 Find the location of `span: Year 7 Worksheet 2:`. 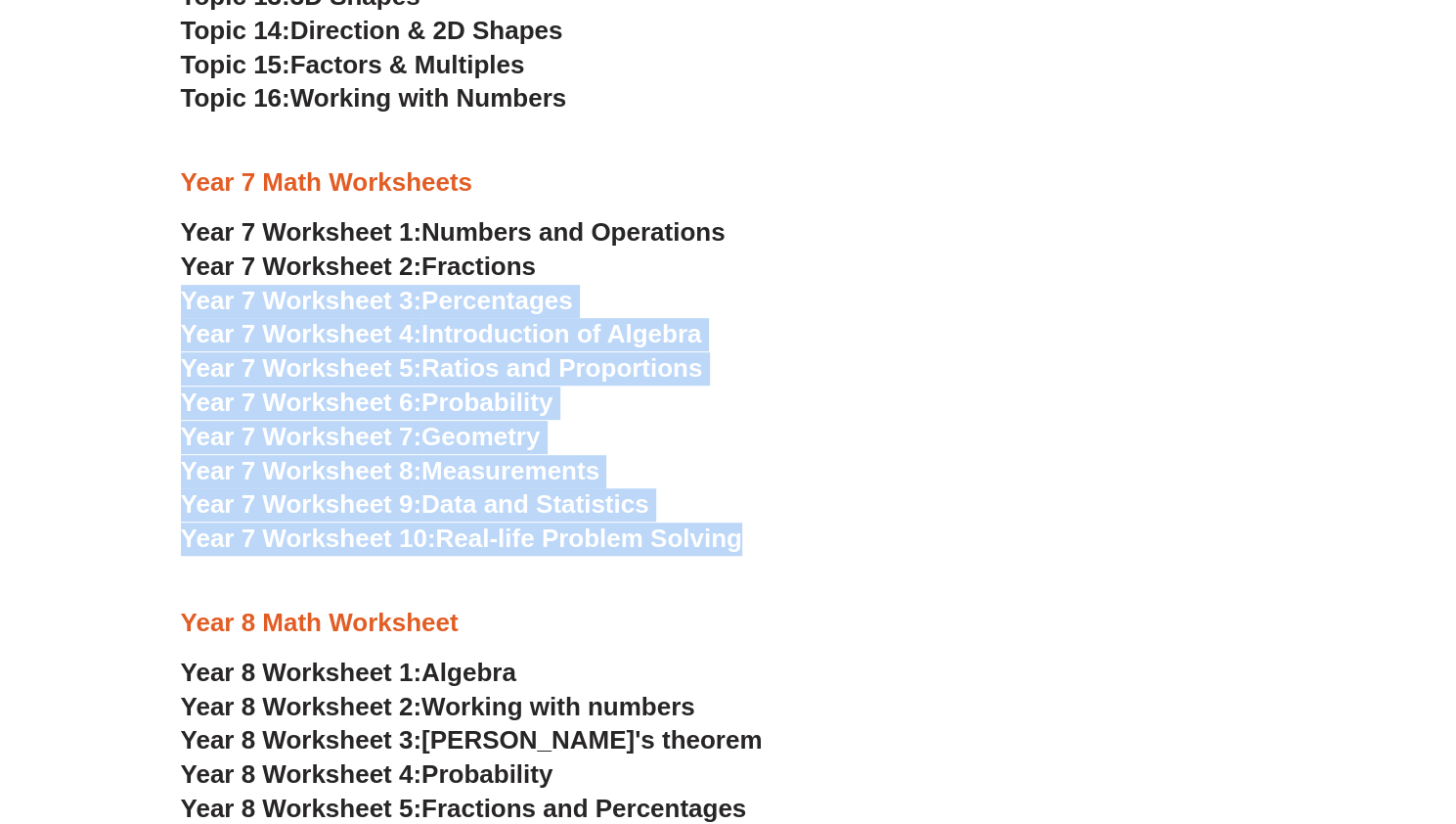

span: Year 7 Worksheet 2: is located at coordinates (301, 266).